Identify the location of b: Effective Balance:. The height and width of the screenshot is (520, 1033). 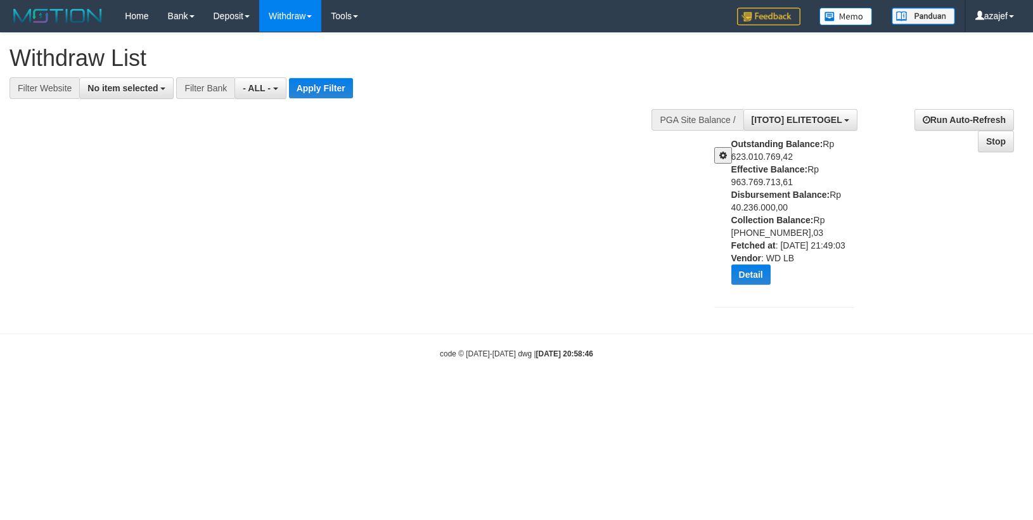
(770, 169).